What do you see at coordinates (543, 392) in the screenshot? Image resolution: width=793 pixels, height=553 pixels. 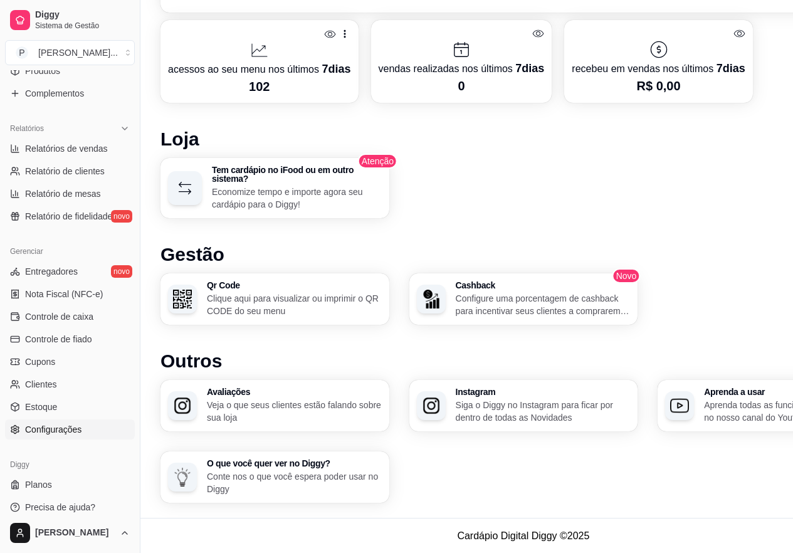 I see `h3: Instagram` at bounding box center [543, 392].